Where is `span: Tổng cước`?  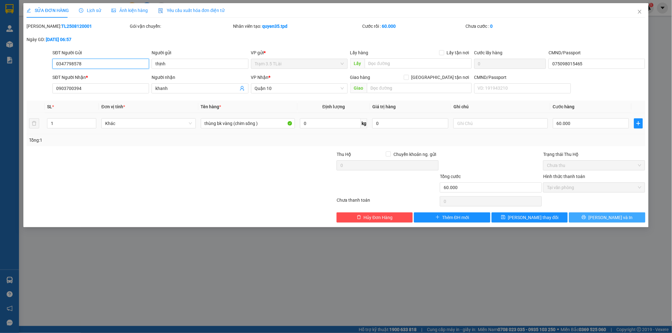 span: Tổng cước is located at coordinates (451, 177).